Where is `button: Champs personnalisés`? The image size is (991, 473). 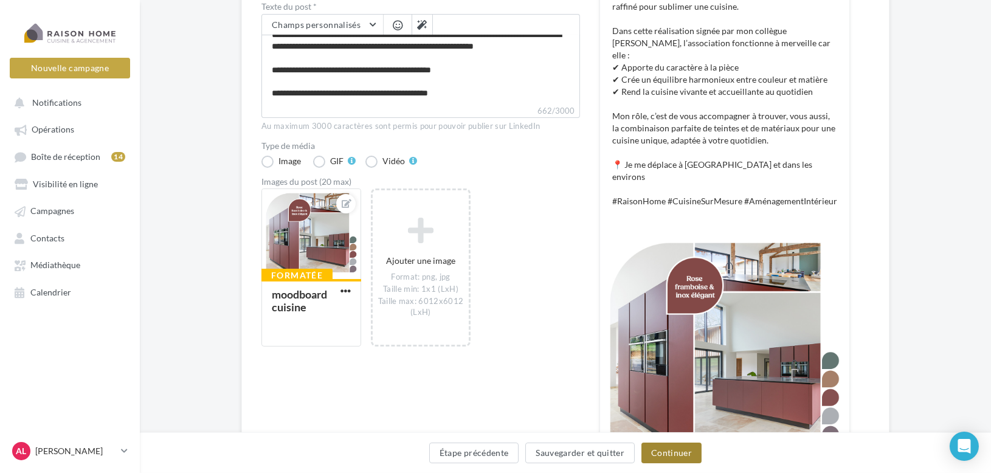
button: Champs personnalisés is located at coordinates (322, 25).